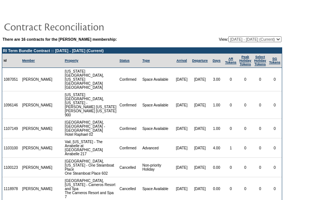 This screenshot has width=328, height=200. I want to click on td: 1100123, so click(11, 167).